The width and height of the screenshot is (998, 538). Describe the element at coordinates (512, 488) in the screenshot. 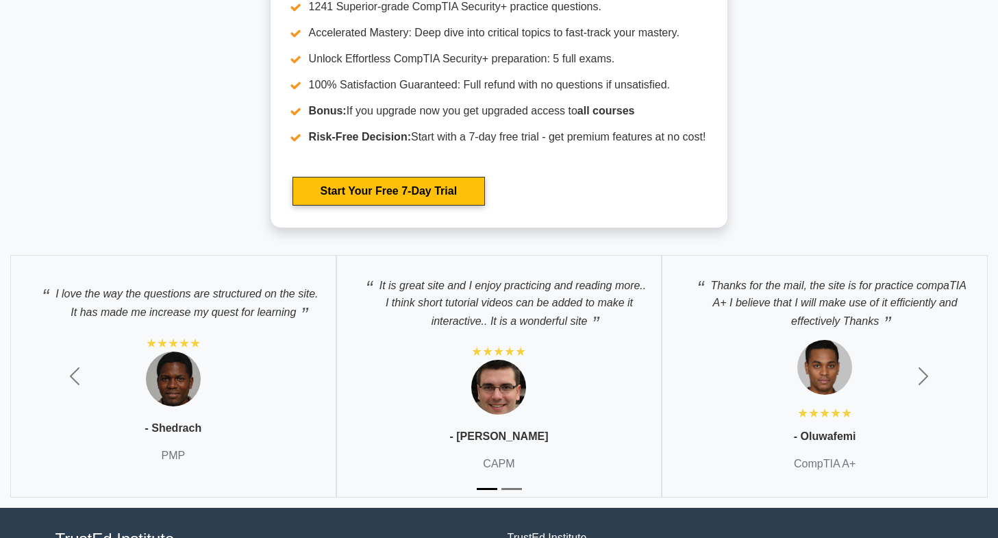

I see `button: Slide 2` at that location.